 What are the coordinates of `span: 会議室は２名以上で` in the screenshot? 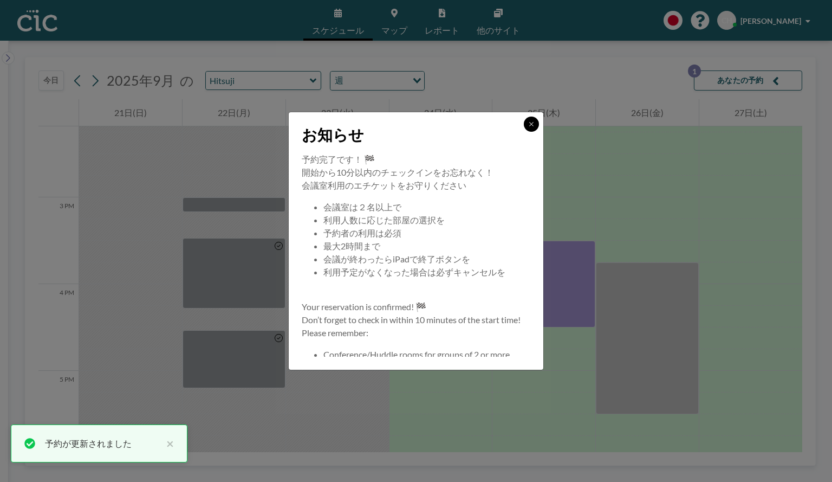 It's located at (362, 206).